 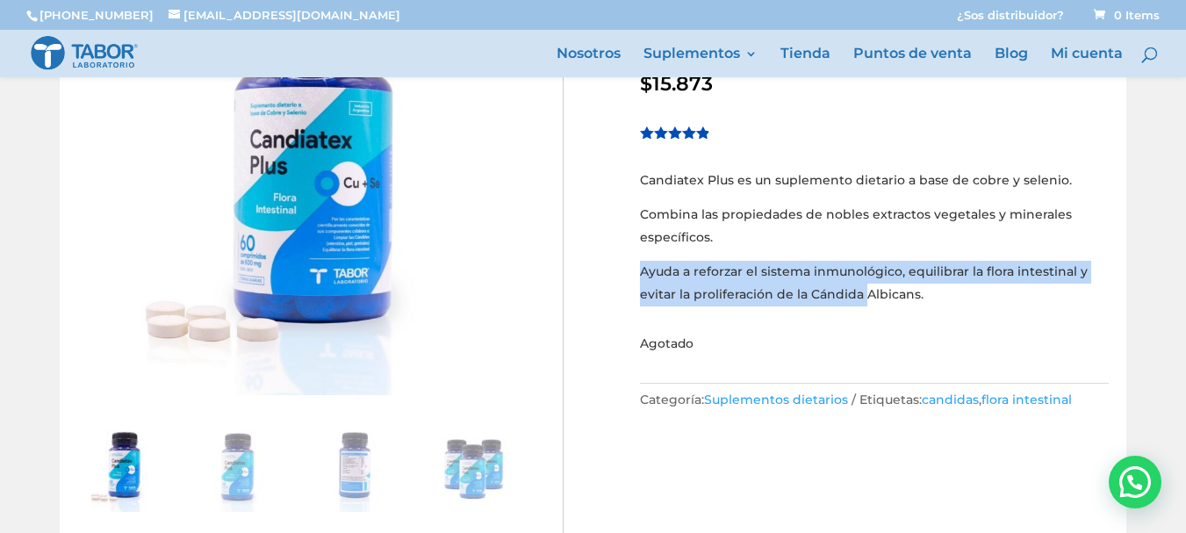 What do you see at coordinates (950, 399) in the screenshot?
I see `a: candidas` at bounding box center [950, 399].